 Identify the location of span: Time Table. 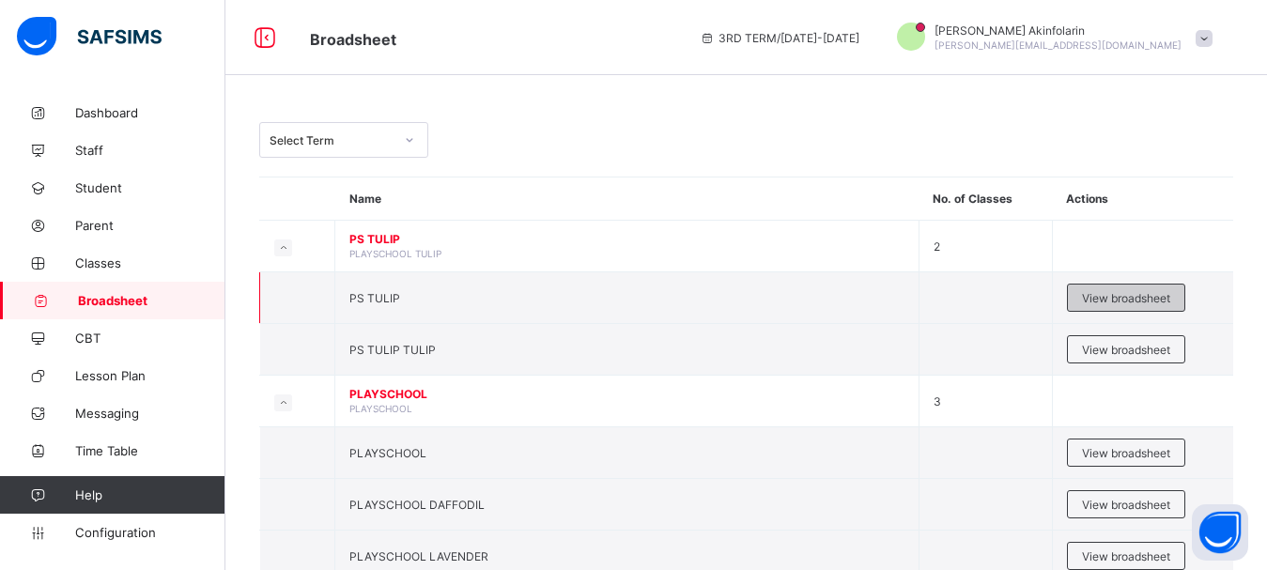
(150, 451).